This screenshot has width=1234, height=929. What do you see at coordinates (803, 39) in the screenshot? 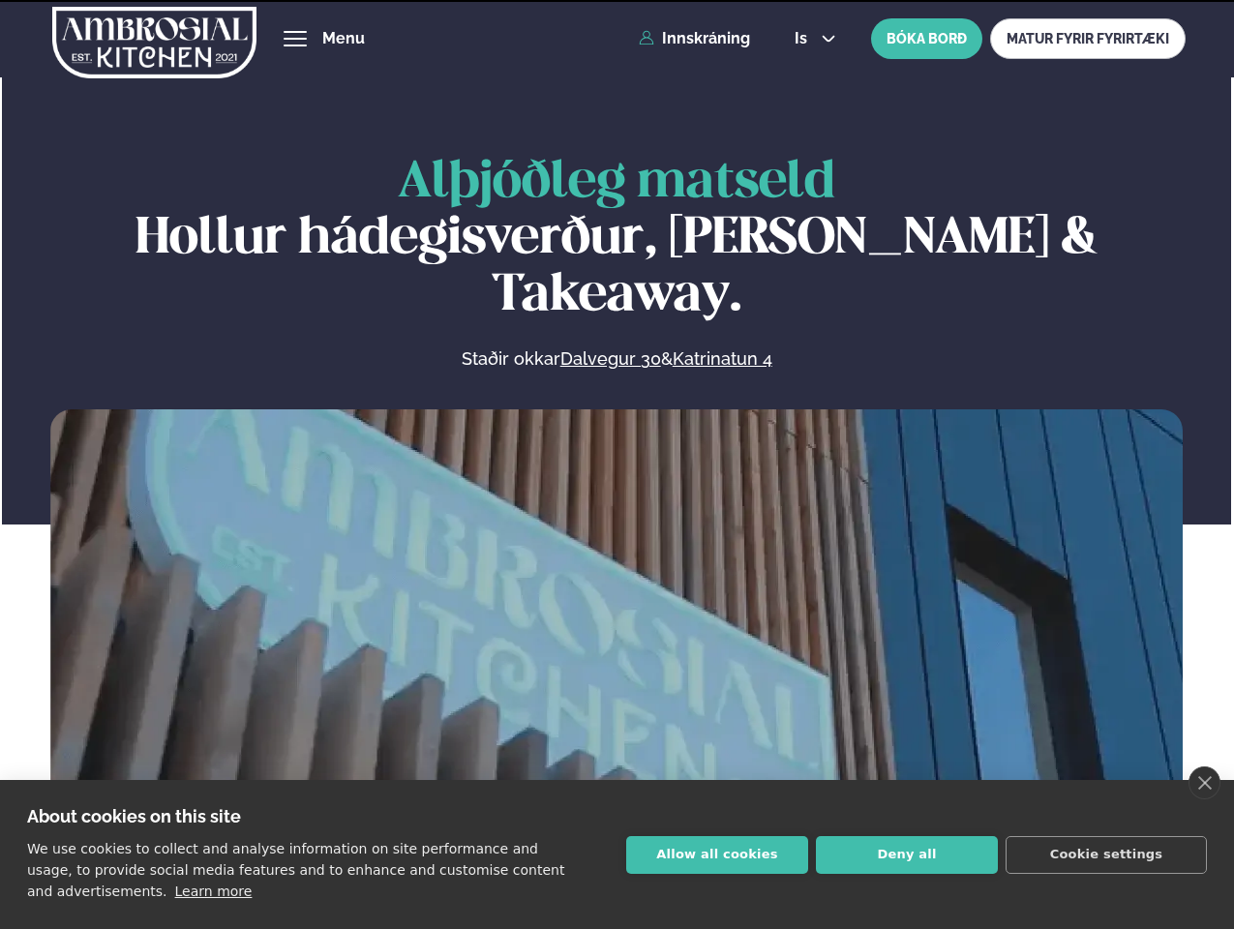
I see `span: is` at bounding box center [803, 39].